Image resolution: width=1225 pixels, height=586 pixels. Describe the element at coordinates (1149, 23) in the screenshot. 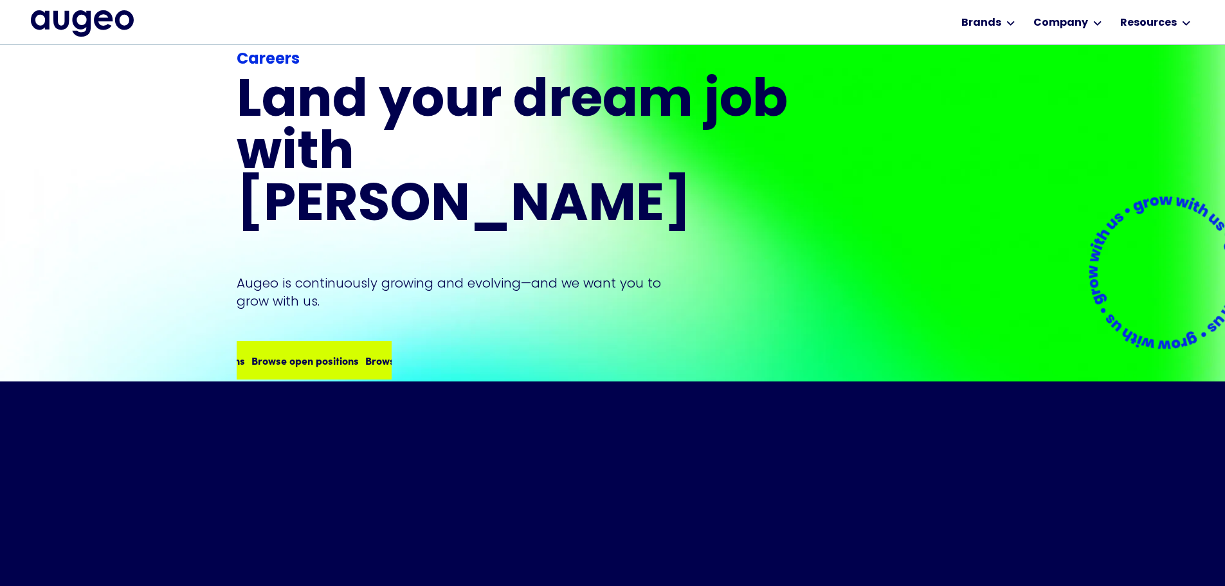

I see `div: Resources` at that location.